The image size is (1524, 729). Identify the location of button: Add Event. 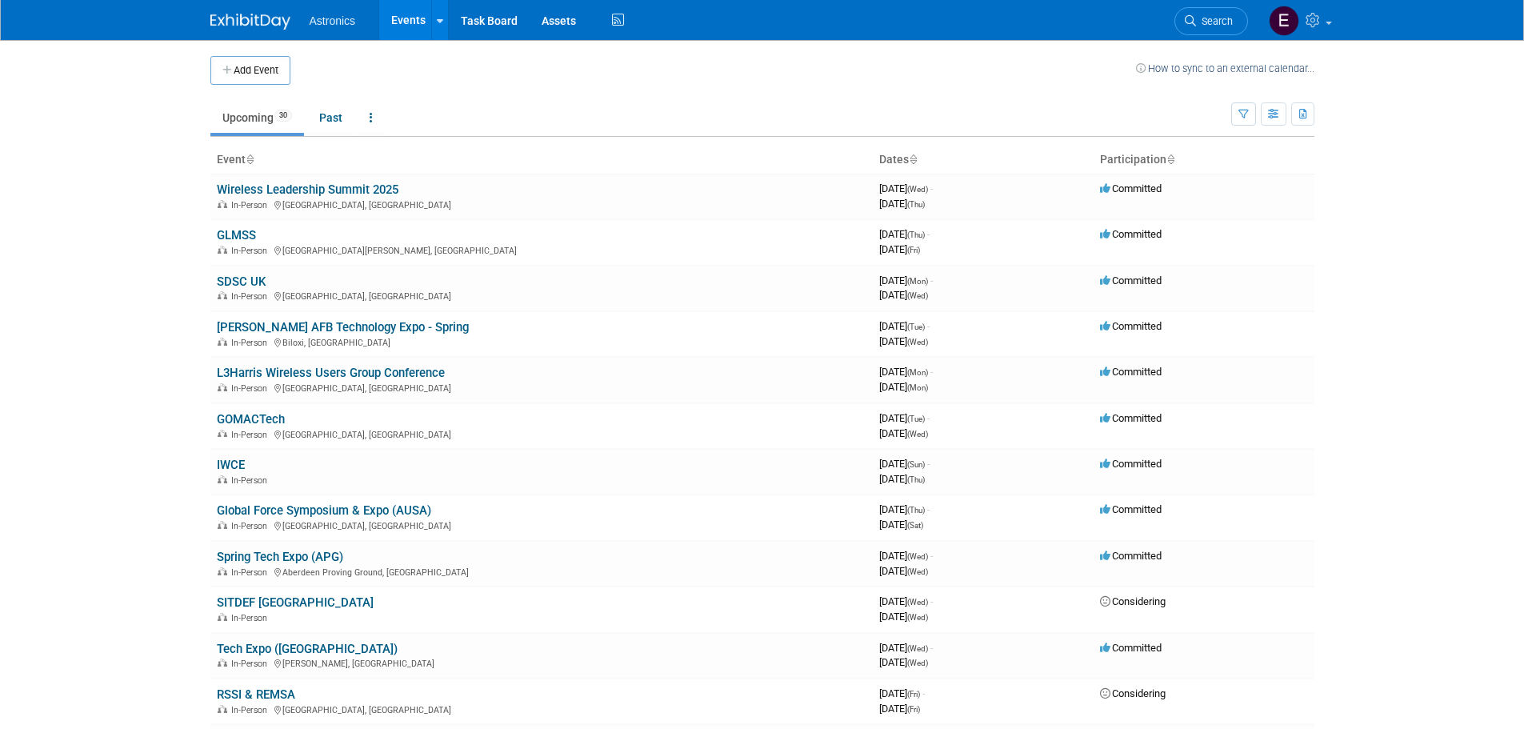
(250, 70).